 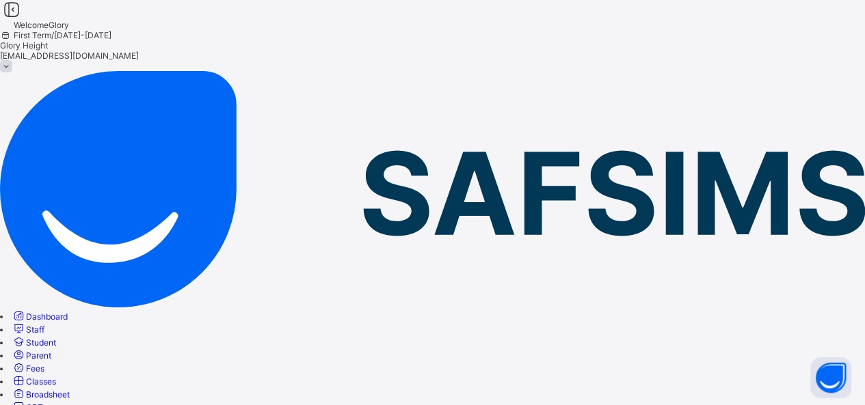 What do you see at coordinates (35, 329) in the screenshot?
I see `span: Staff` at bounding box center [35, 329].